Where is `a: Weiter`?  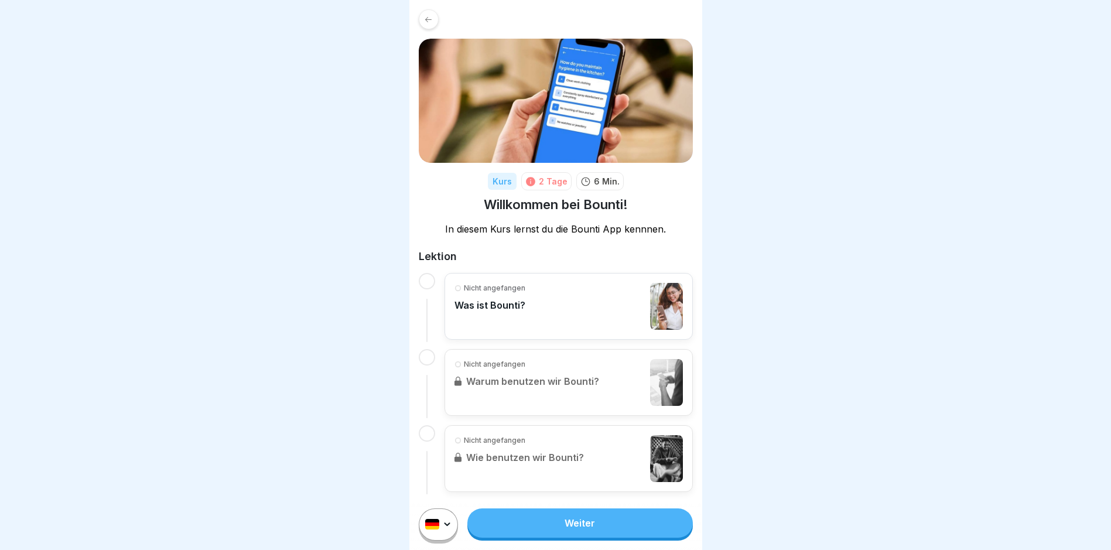
a: Weiter is located at coordinates (580, 523).